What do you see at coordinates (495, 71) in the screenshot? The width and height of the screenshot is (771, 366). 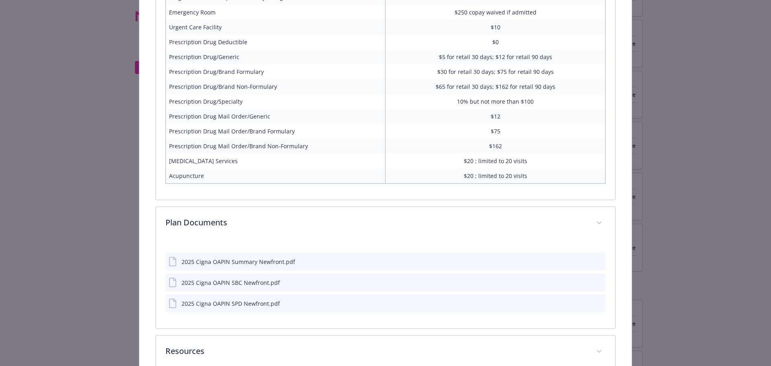 I see `td: $30 for retail 30 days; $75 for retail 90 days` at bounding box center [495, 71].